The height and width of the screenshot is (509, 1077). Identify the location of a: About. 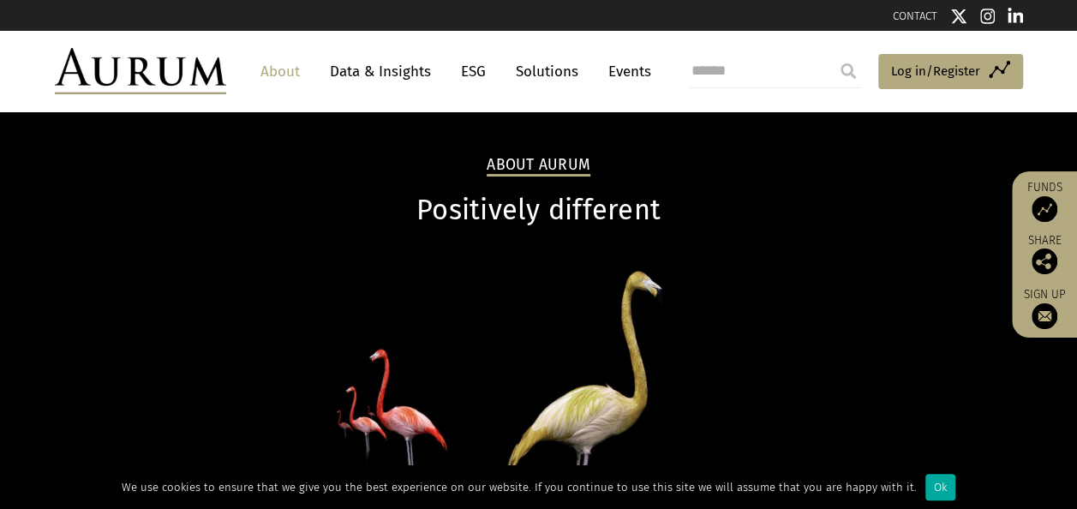
(280, 71).